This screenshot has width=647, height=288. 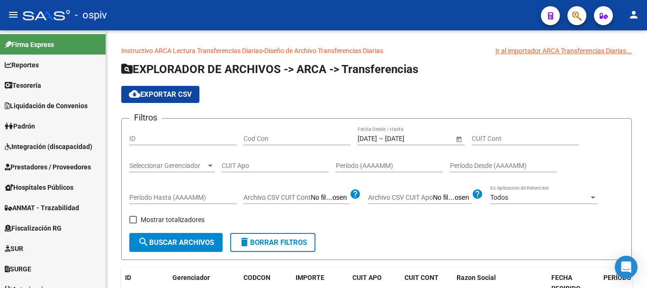 What do you see at coordinates (91, 15) in the screenshot?
I see `span: - ospiv` at bounding box center [91, 15].